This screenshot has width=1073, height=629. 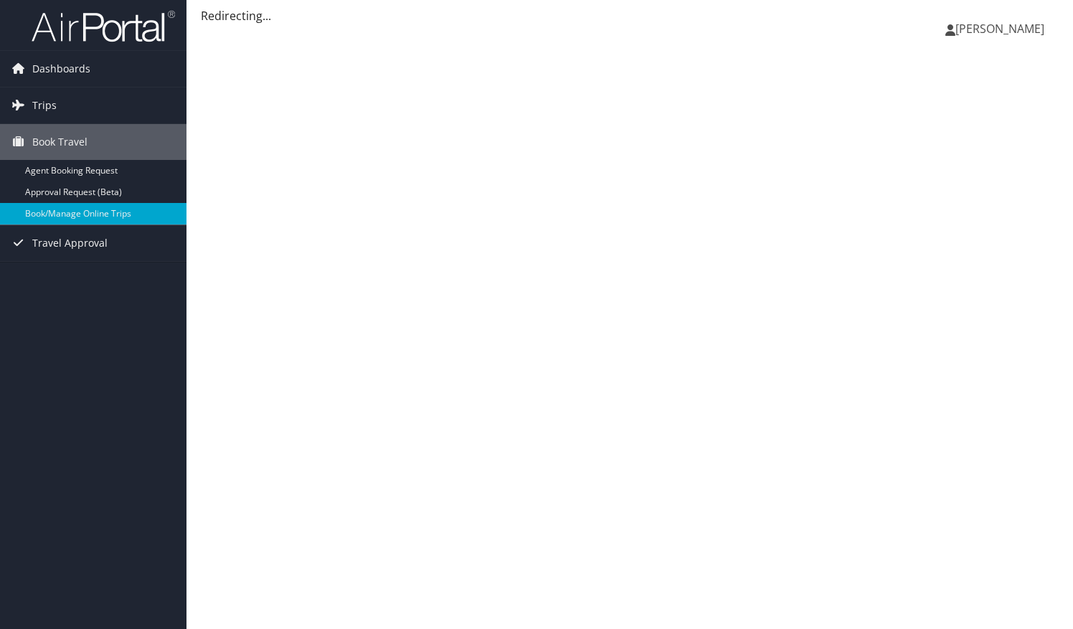 I want to click on div: Redirecting..., so click(x=630, y=16).